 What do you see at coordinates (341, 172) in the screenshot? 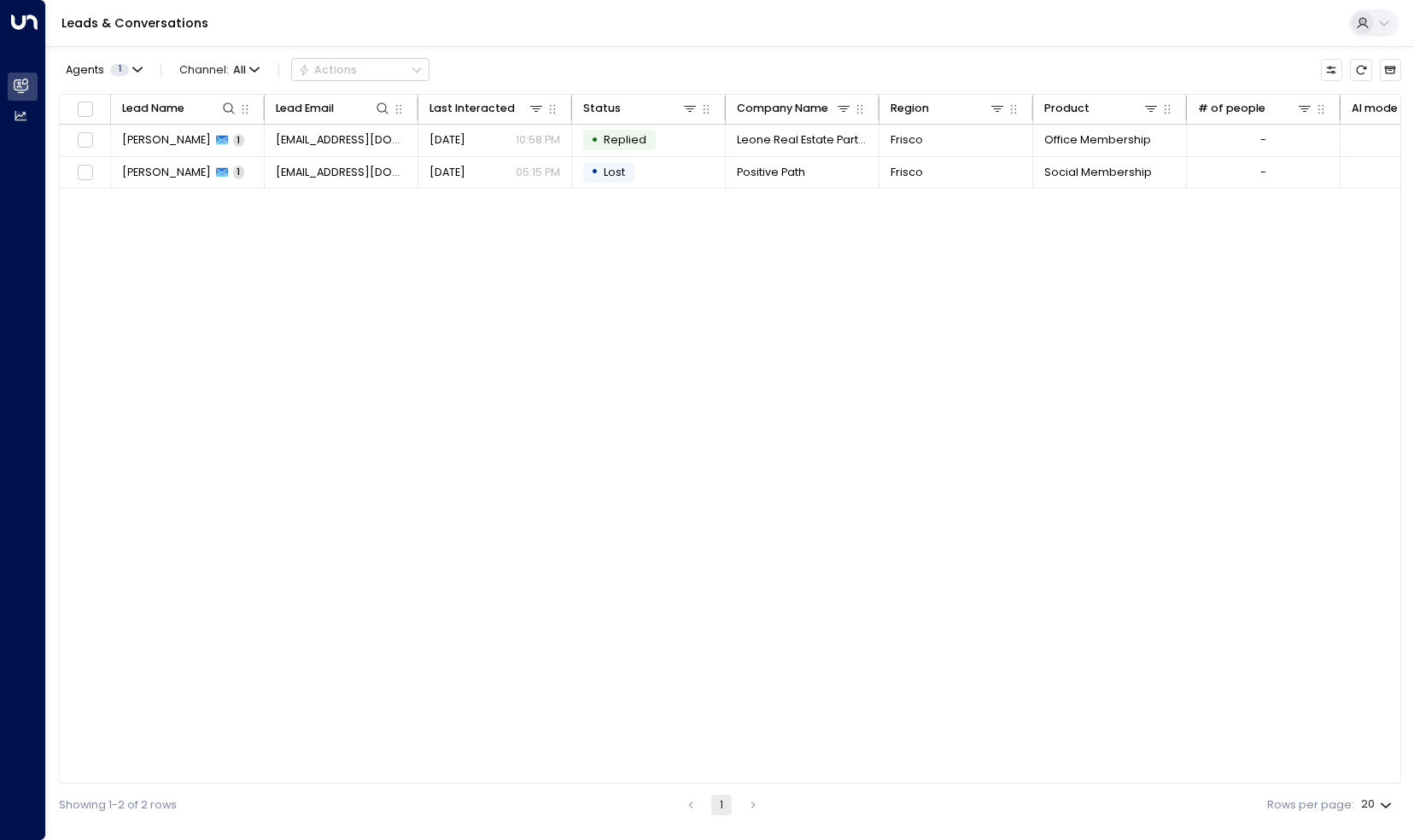
I see `span: sari@saricounselor.com` at bounding box center [341, 172].